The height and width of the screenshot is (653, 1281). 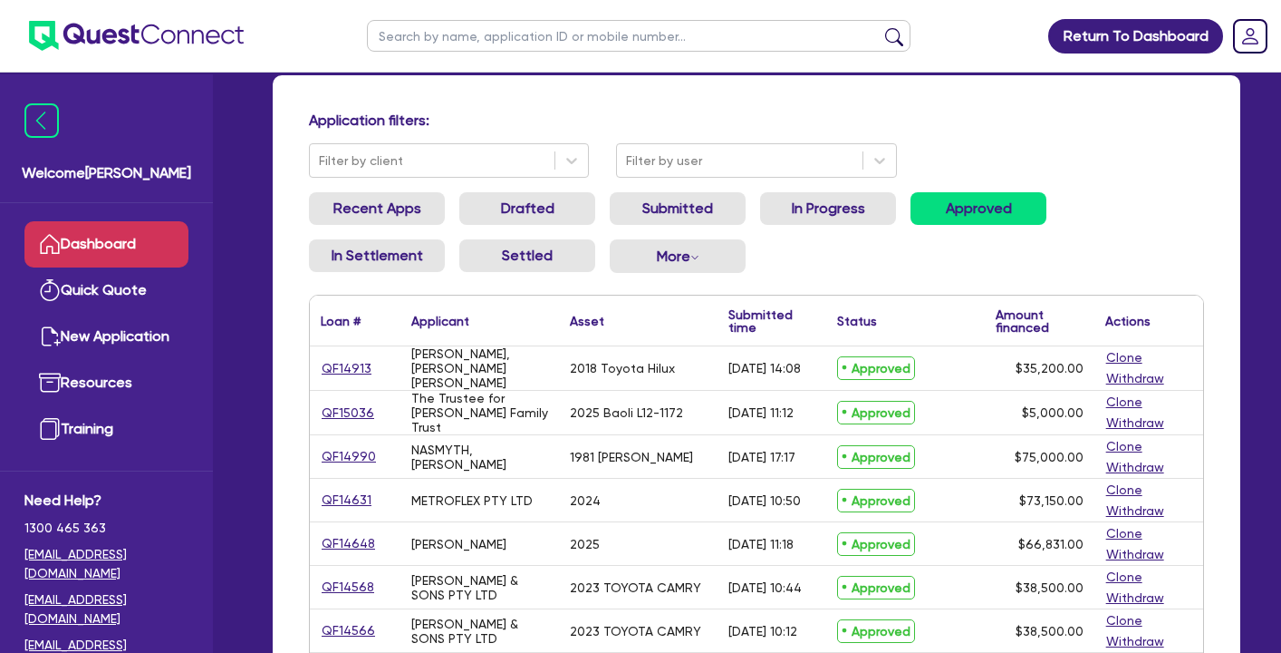 I want to click on a: Recent Apps, so click(x=377, y=208).